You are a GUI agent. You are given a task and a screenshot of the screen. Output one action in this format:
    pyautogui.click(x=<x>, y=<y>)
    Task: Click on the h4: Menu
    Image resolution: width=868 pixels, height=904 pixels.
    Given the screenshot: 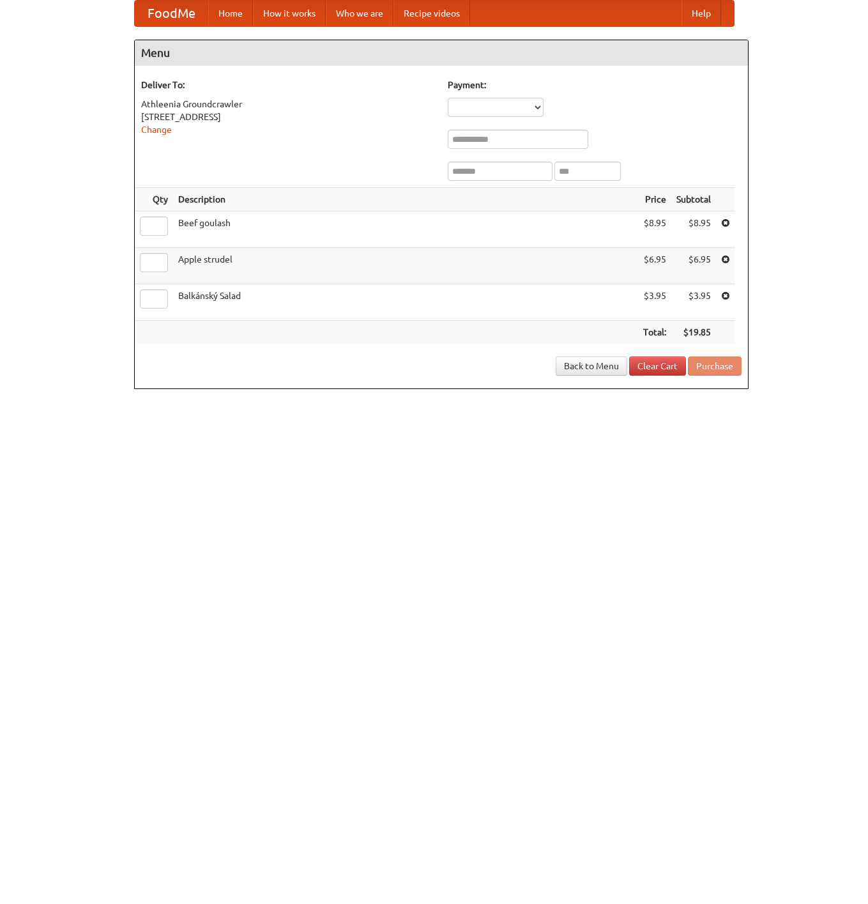 What is the action you would take?
    pyautogui.click(x=442, y=53)
    